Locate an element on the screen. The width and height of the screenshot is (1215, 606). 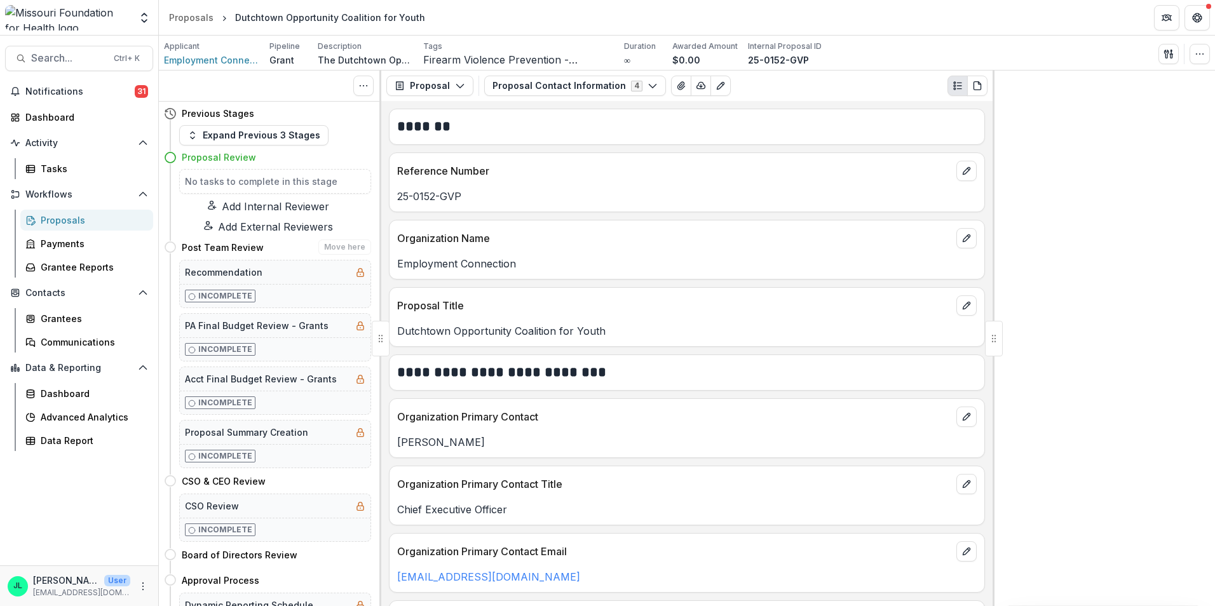
button: More is located at coordinates (143, 587).